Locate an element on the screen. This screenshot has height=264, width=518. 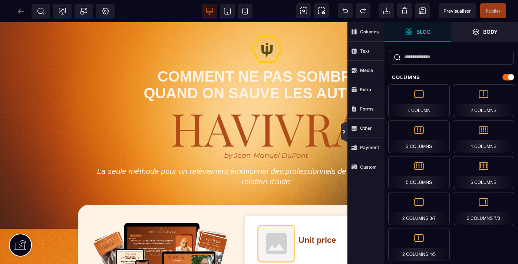
span: Screenshot is located at coordinates (321, 11).